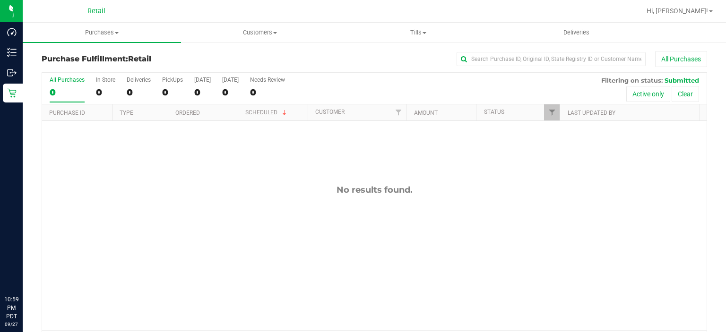 The height and width of the screenshot is (332, 726). Describe the element at coordinates (632, 80) in the screenshot. I see `span: Filtering on status:` at that location.